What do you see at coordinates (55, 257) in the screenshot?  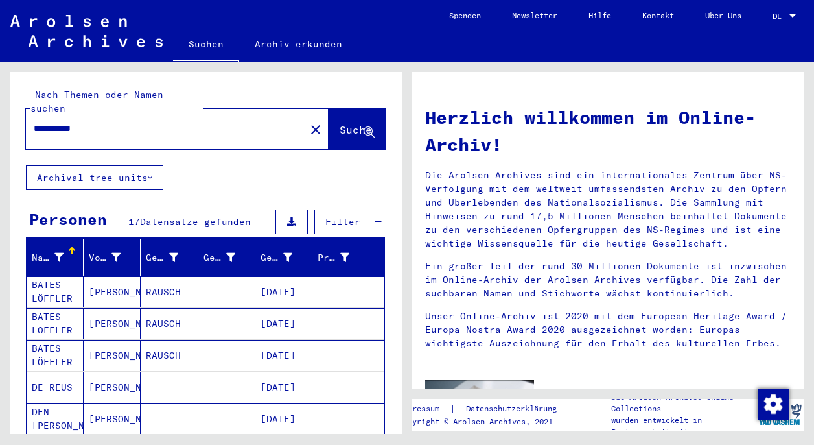 I see `mat-header-cell: Nachname` at bounding box center [55, 257].